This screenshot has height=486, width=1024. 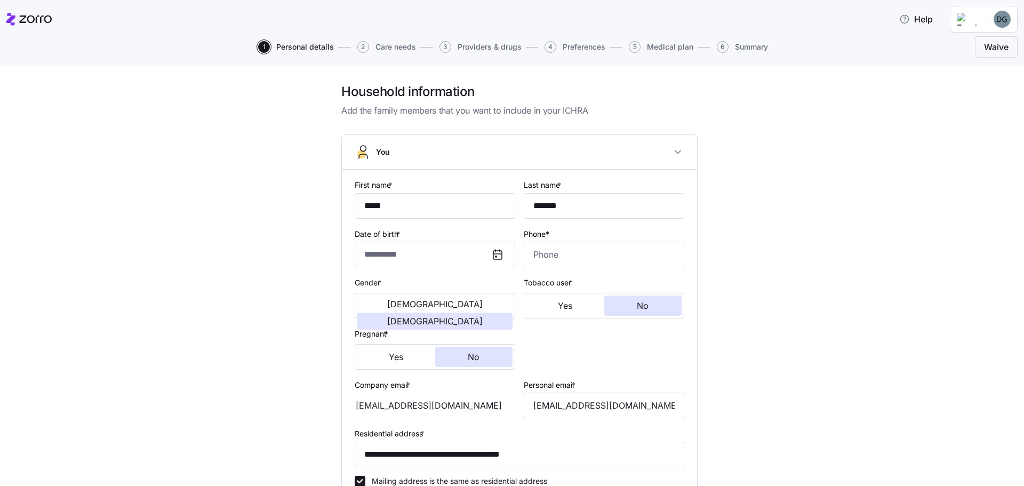 I want to click on label: Last name, so click(x=544, y=185).